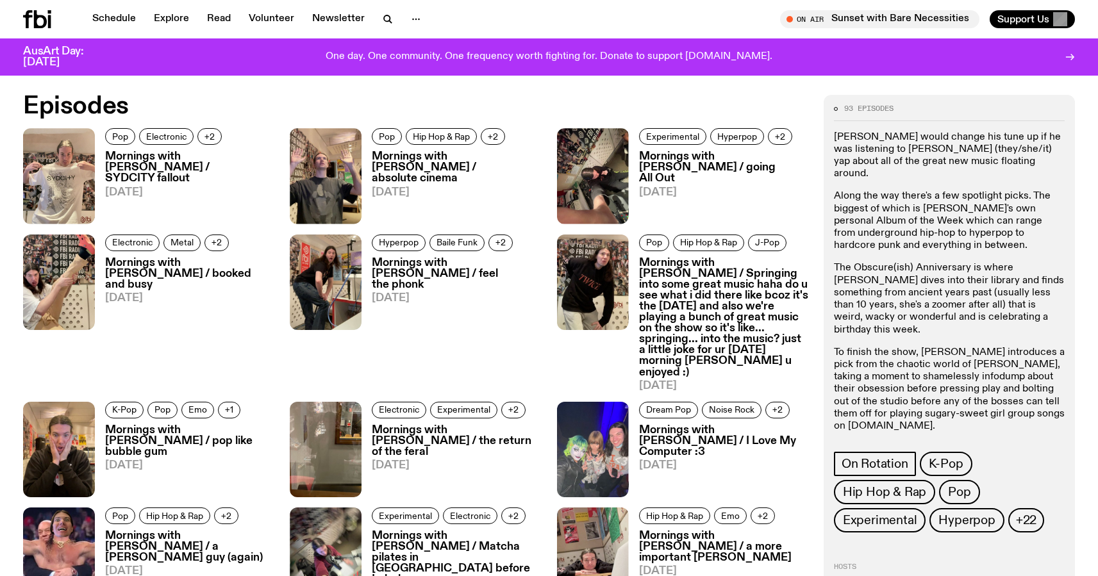  Describe the element at coordinates (457, 243) in the screenshot. I see `a: Baile Funk` at that location.